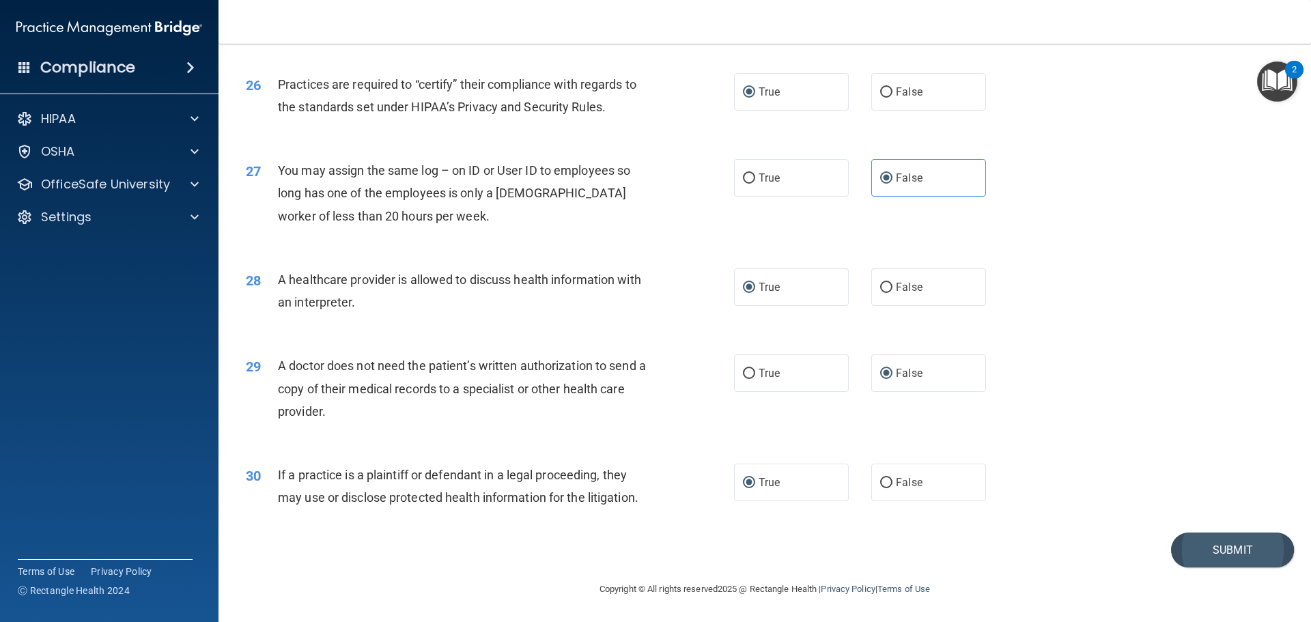  I want to click on span: 30, so click(253, 476).